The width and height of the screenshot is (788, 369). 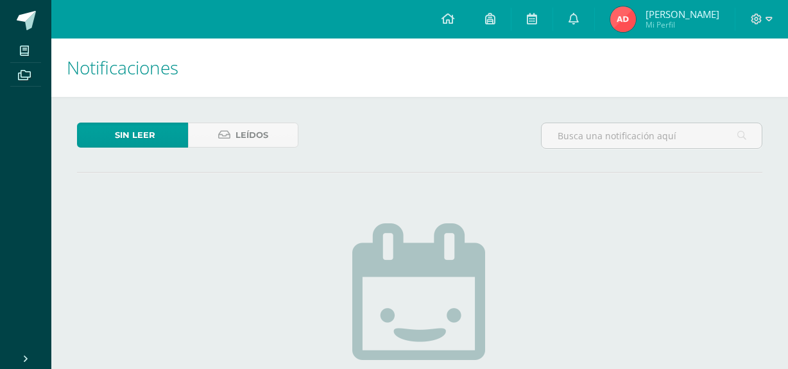 I want to click on span: Leídos, so click(x=252, y=135).